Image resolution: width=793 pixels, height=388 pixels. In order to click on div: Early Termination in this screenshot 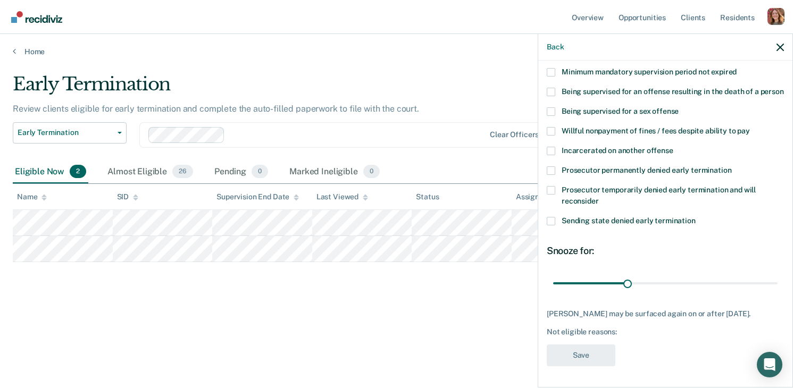, I will do `click(310, 88)`.